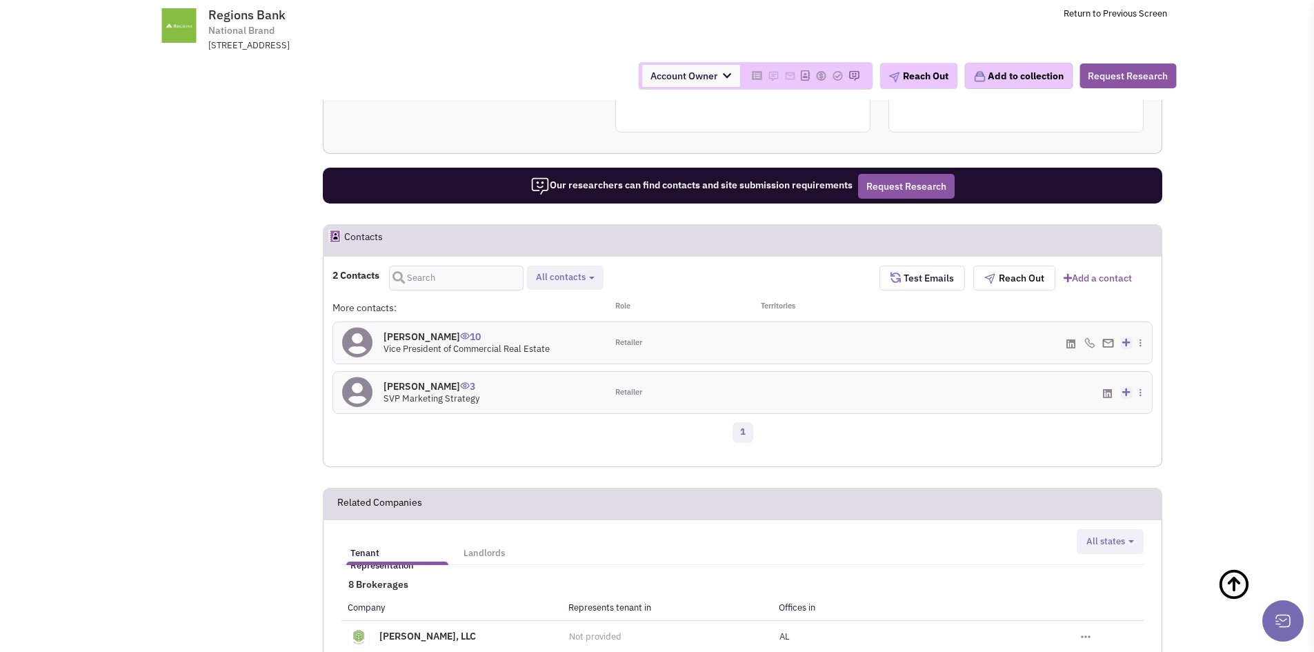  I want to click on img: icon-researcher-20.png, so click(540, 186).